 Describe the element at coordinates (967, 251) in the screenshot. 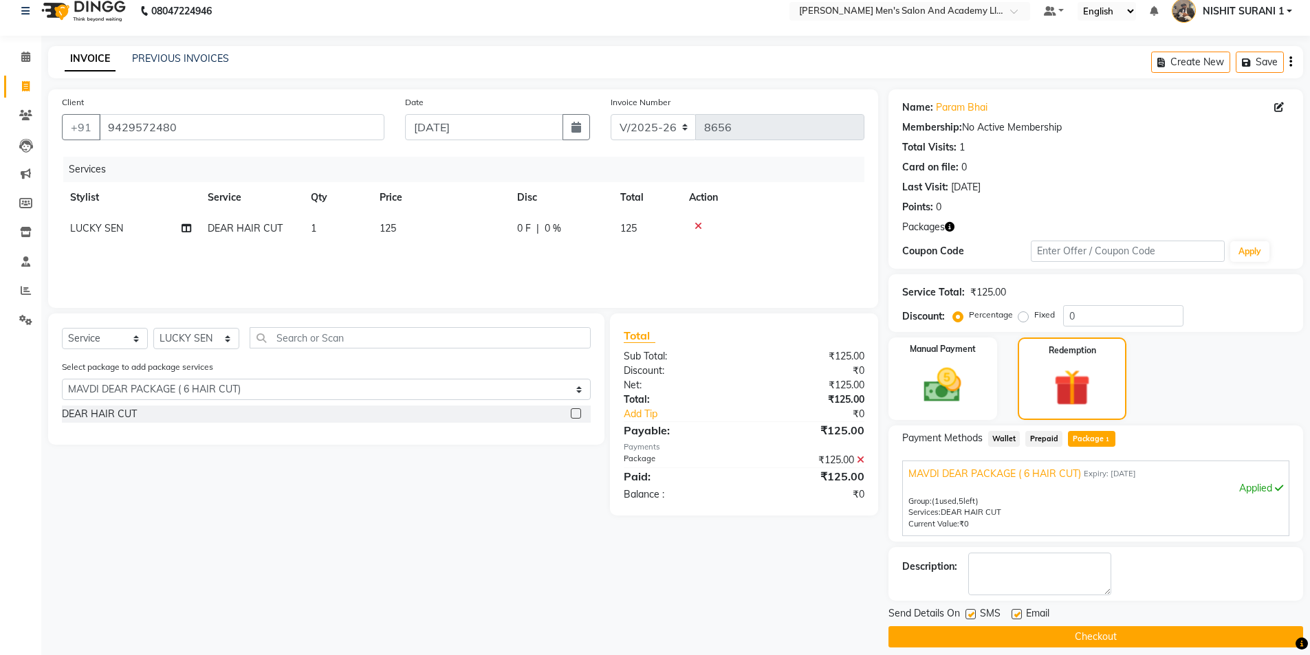

I see `div: Coupon Code` at that location.